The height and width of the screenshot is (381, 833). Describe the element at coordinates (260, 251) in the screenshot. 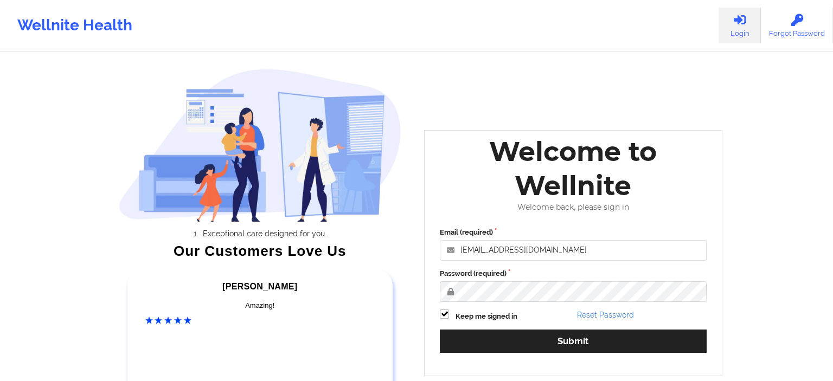

I see `div: Our Customers Love Us` at that location.